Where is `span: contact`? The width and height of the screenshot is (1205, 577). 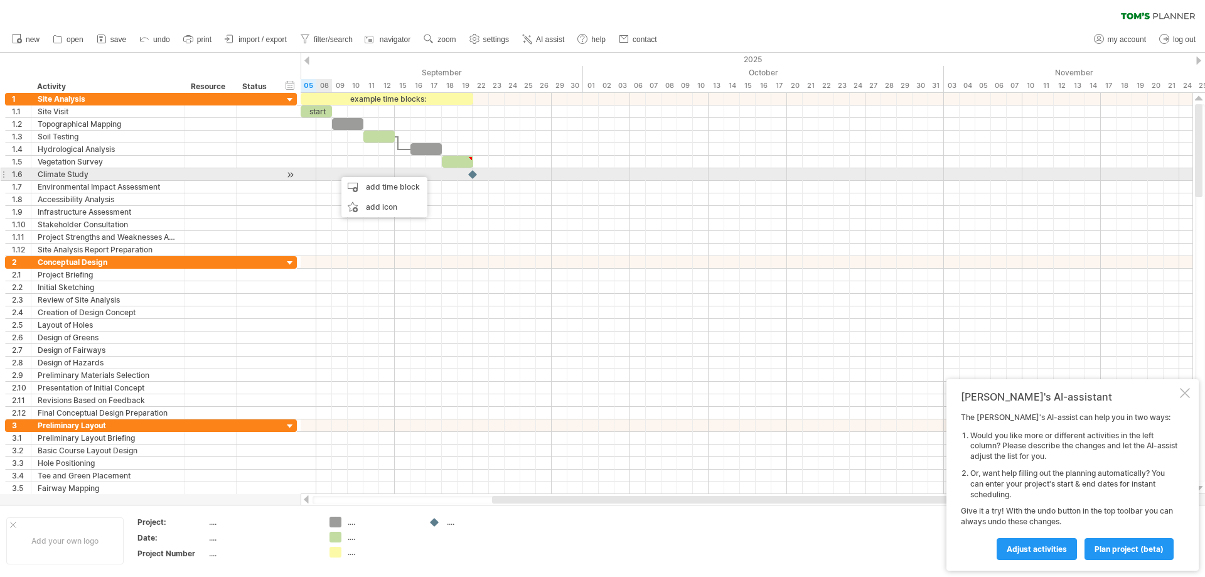
span: contact is located at coordinates (645, 40).